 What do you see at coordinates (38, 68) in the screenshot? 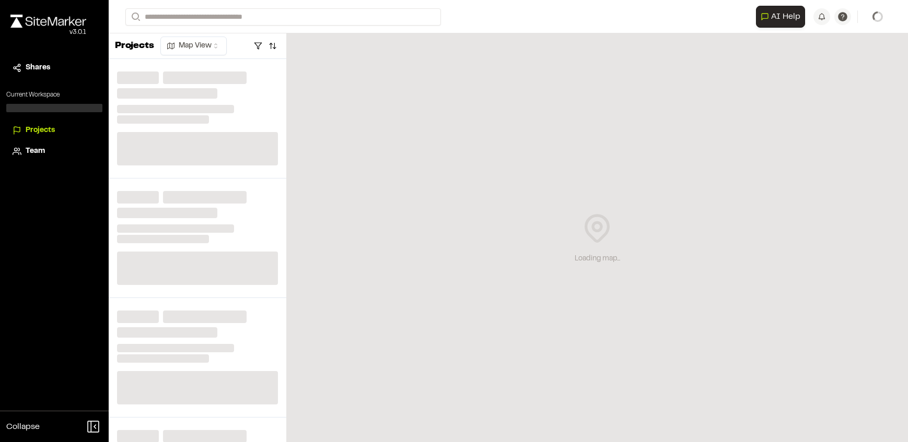
I see `span: Shares` at bounding box center [38, 68].